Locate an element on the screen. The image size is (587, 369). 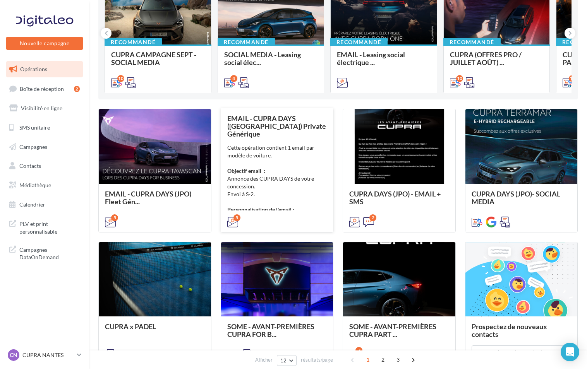
span: CN is located at coordinates (14, 355).